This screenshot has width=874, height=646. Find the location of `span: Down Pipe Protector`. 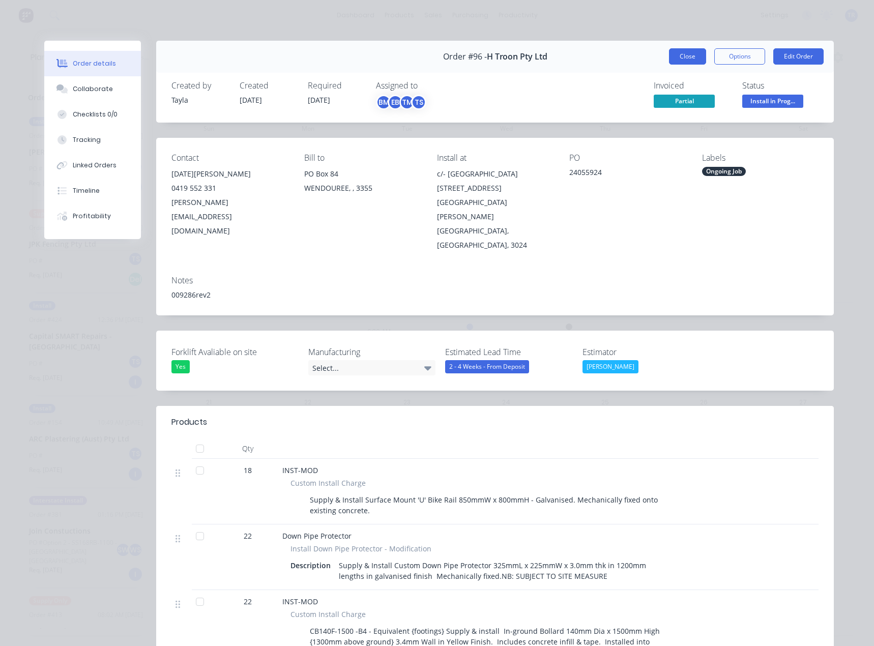

span: Down Pipe Protector is located at coordinates (317, 536).